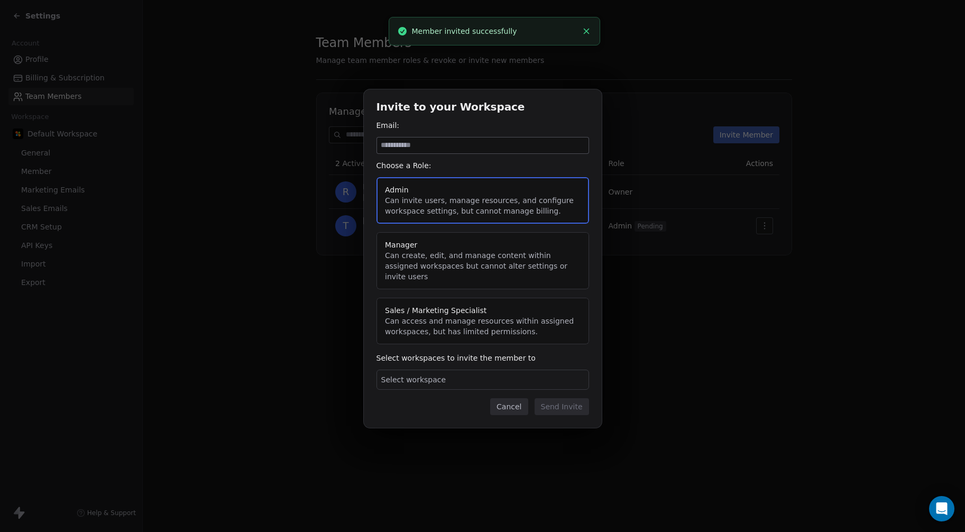  I want to click on span: Select workspace, so click(414, 380).